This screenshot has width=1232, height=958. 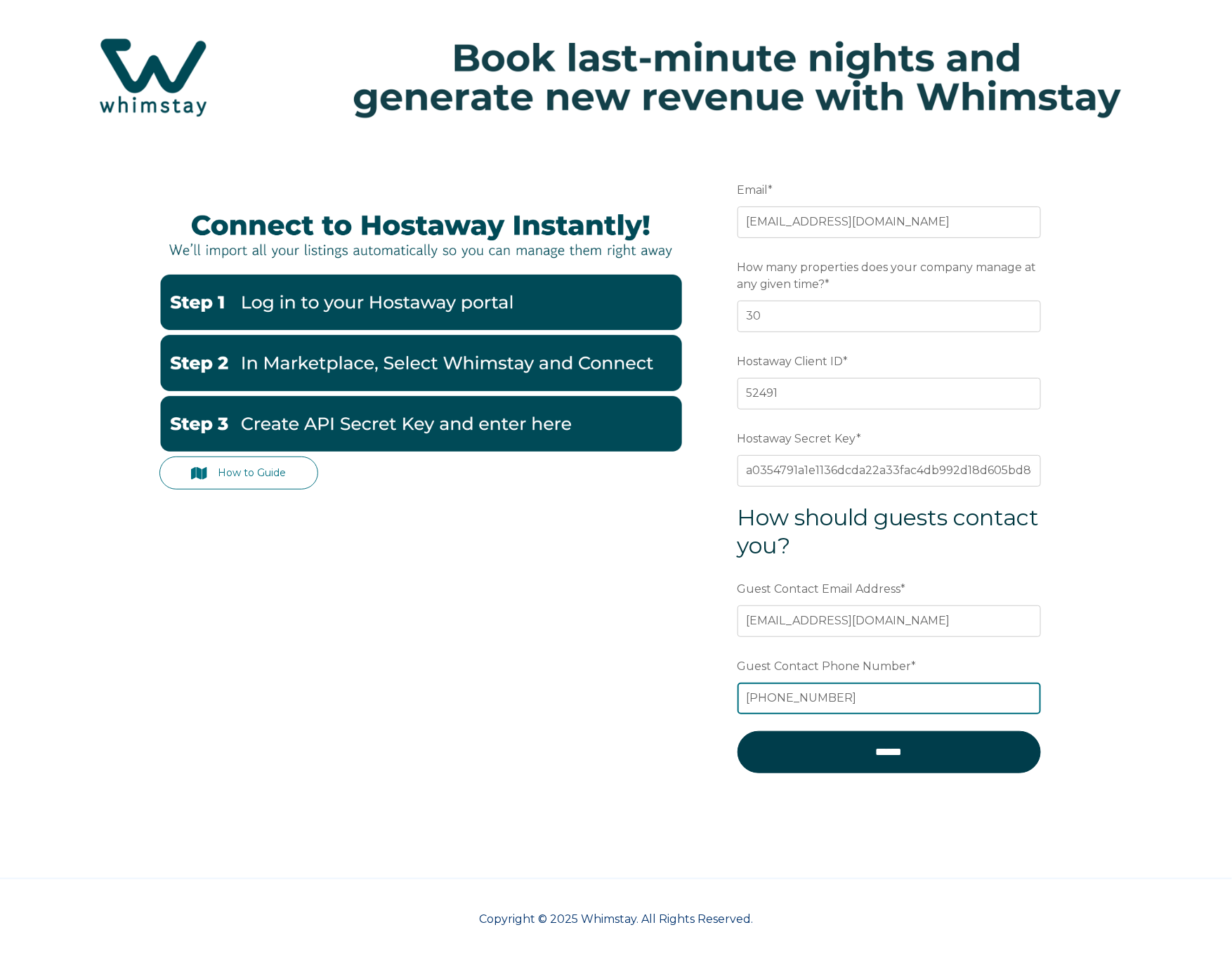 I want to click on img: Hostaway2, so click(x=420, y=363).